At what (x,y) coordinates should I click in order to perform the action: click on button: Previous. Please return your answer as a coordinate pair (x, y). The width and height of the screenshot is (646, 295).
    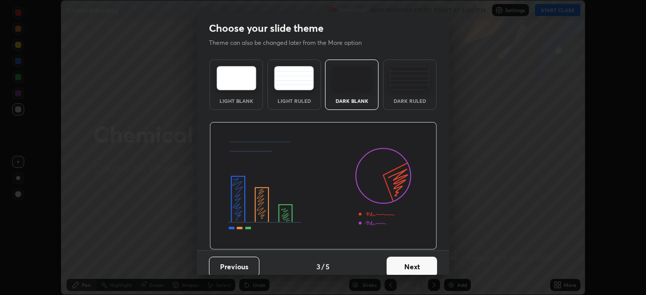
    Looking at the image, I should click on (234, 267).